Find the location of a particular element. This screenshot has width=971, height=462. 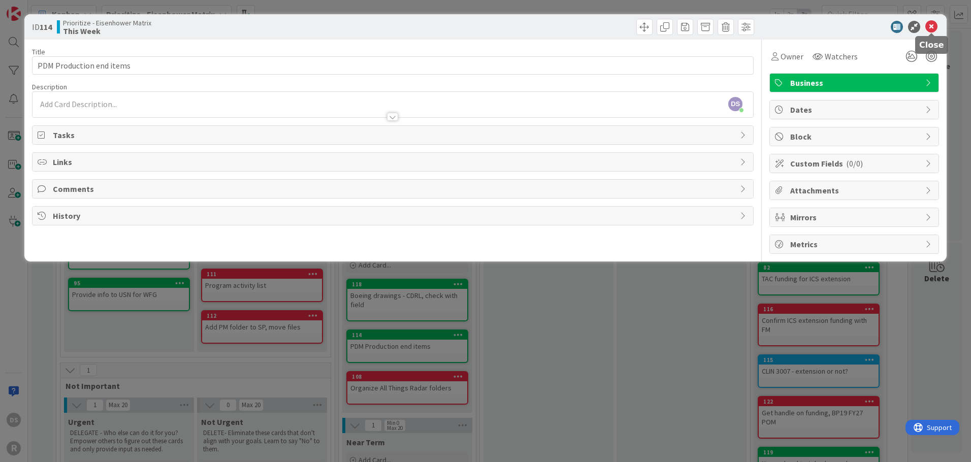

span: Attachments is located at coordinates (855, 190).